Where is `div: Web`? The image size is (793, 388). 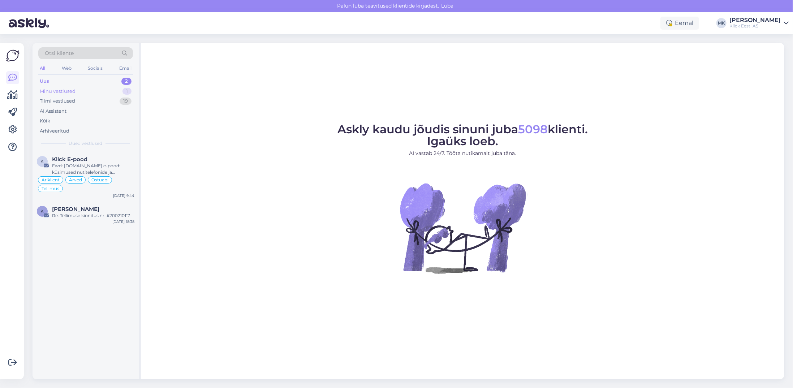 div: Web is located at coordinates (66, 68).